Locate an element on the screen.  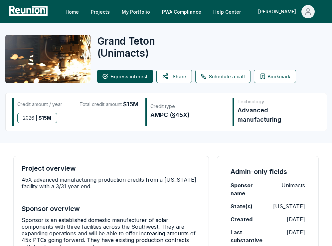
span: $ 15M is located at coordinates (45, 118).